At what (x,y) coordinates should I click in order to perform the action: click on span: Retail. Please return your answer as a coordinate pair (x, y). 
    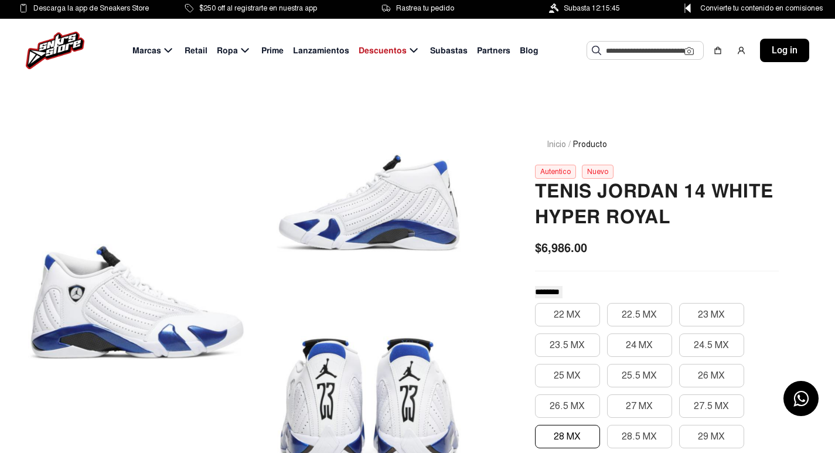
    Looking at the image, I should click on (196, 50).